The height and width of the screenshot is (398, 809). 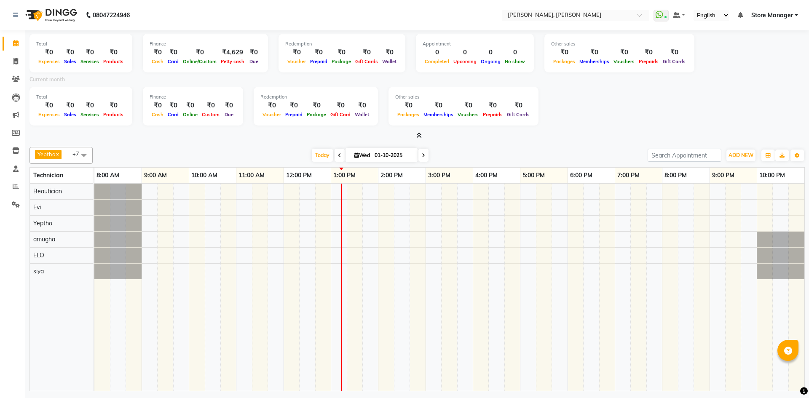 What do you see at coordinates (723, 175) in the screenshot?
I see `a: 9:00 PM` at bounding box center [723, 175].